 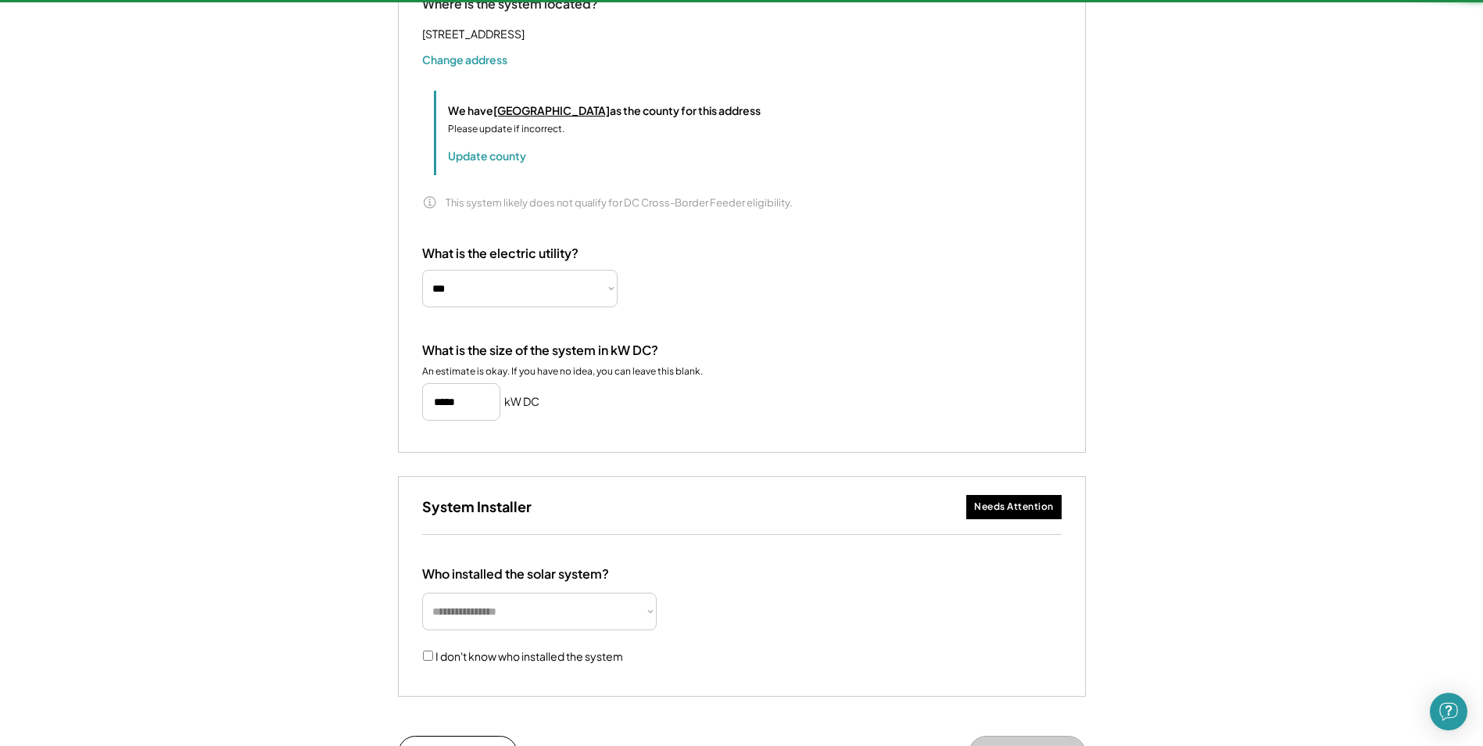 What do you see at coordinates (506, 129) in the screenshot?
I see `div: Please update if incorrect.` at bounding box center [506, 129].